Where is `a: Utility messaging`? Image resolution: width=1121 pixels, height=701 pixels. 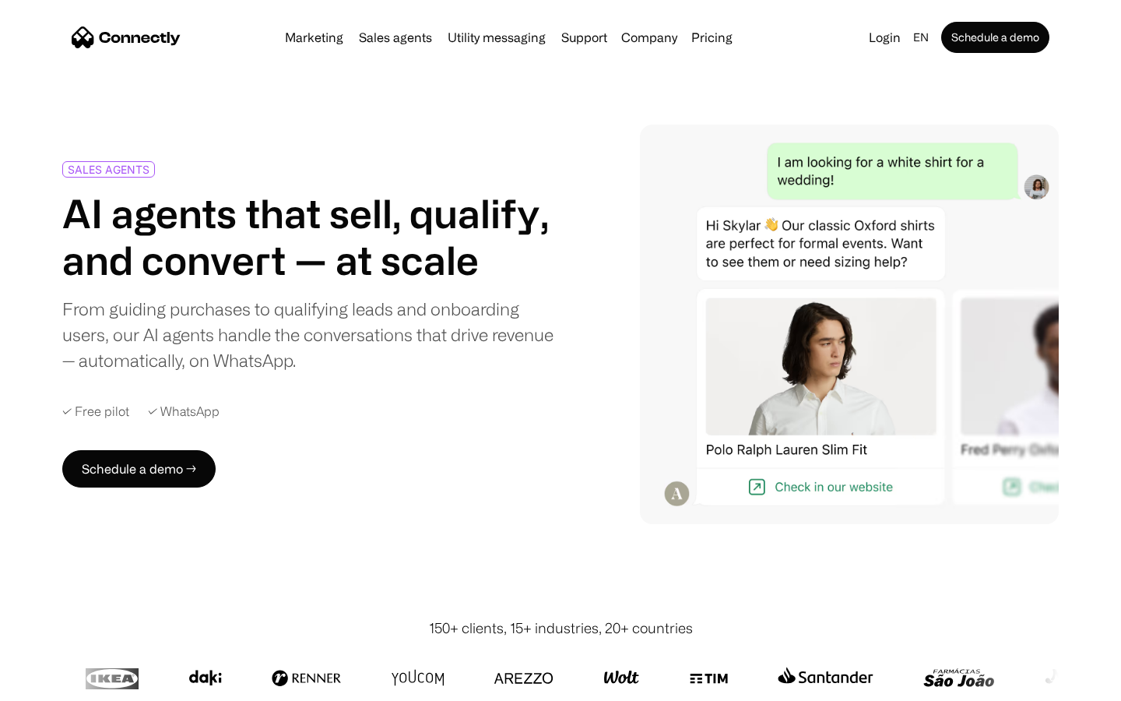 a: Utility messaging is located at coordinates (497, 37).